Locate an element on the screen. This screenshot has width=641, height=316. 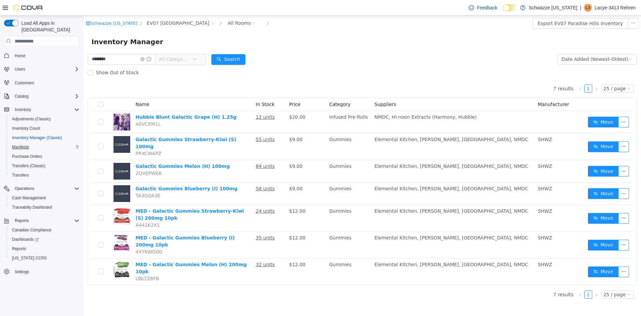
button: Adjustments (Classic) is located at coordinates (44, 119).